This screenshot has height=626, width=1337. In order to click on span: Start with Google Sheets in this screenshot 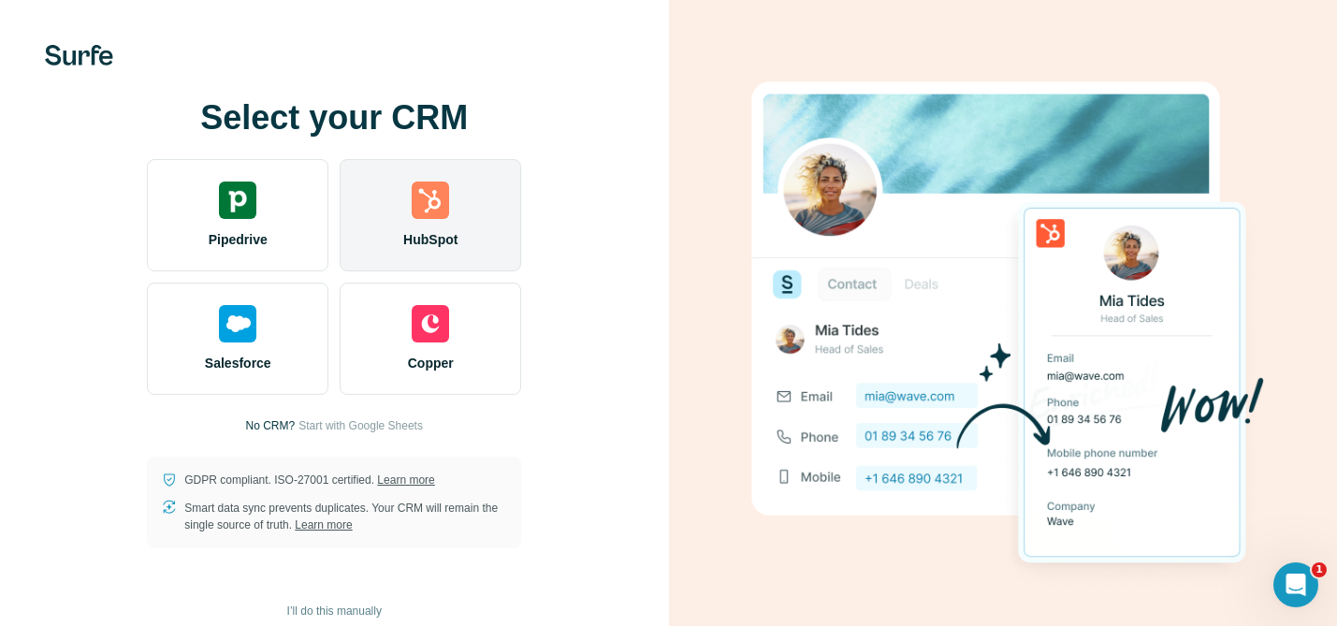, I will do `click(360, 426)`.